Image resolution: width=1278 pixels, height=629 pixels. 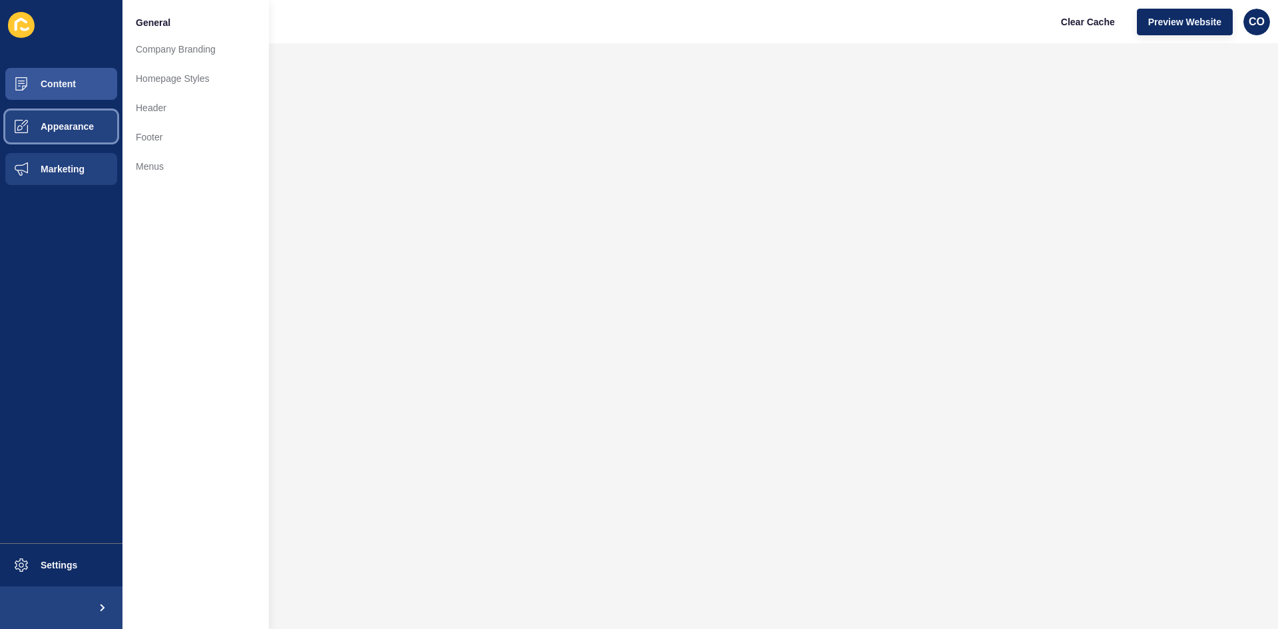 I want to click on button: Preview Website, so click(x=1185, y=22).